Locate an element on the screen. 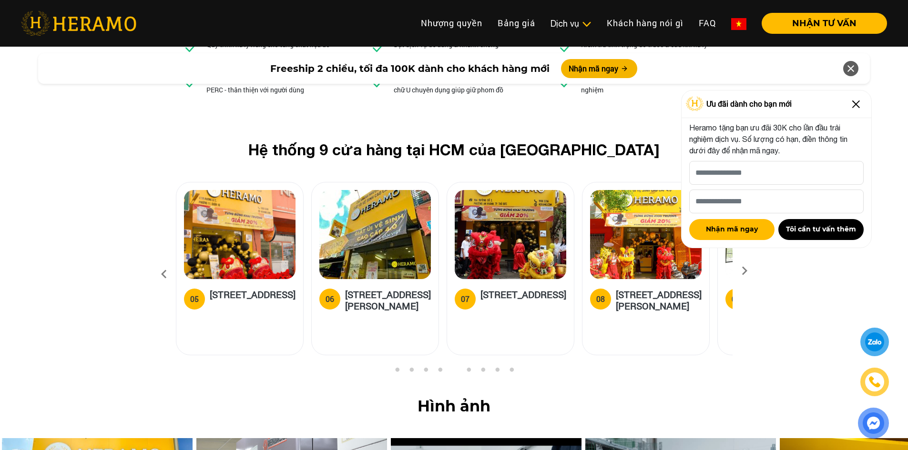  button: Tôi cần tư vấn thêm is located at coordinates (820, 230).